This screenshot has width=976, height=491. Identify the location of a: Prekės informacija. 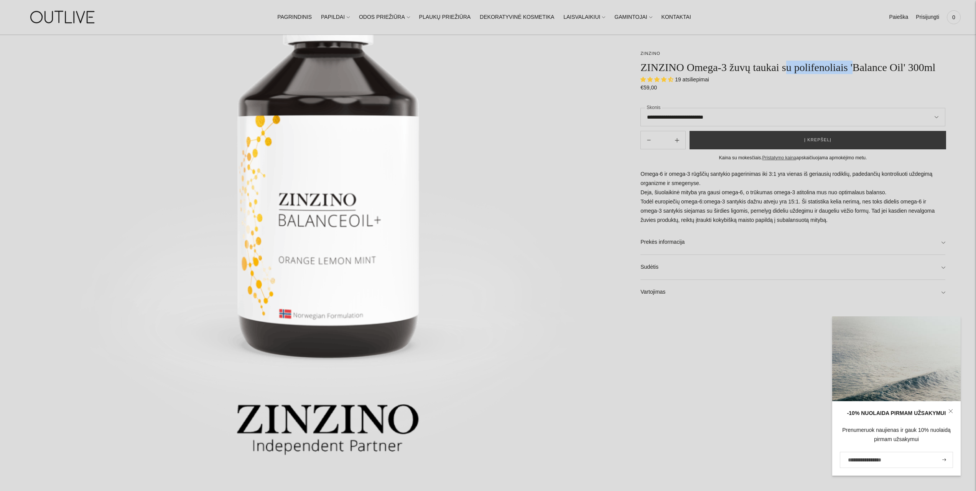
(793, 242).